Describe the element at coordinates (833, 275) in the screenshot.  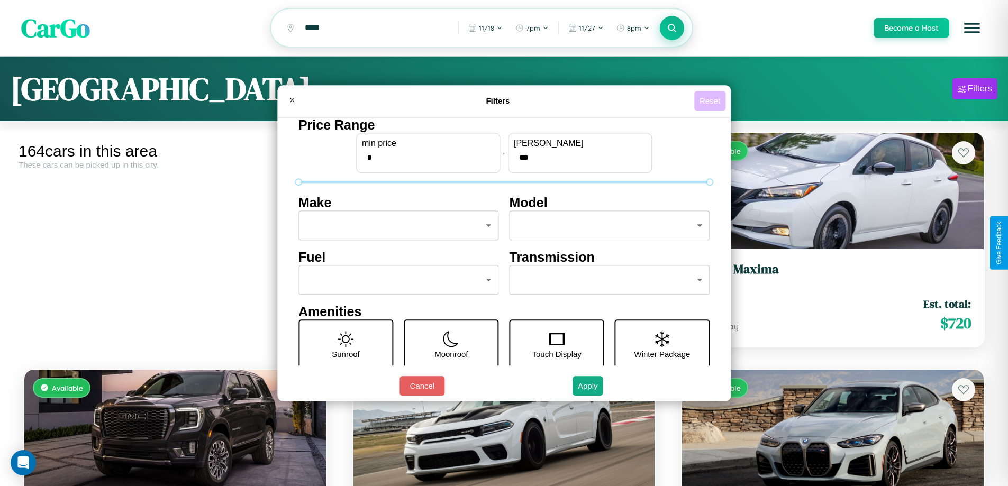
I see `a: Nissan Maxima2018` at that location.